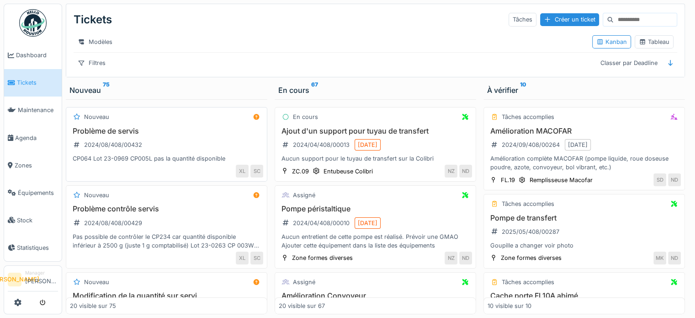  I want to click on h3: Problème contrôle servis, so click(166, 208).